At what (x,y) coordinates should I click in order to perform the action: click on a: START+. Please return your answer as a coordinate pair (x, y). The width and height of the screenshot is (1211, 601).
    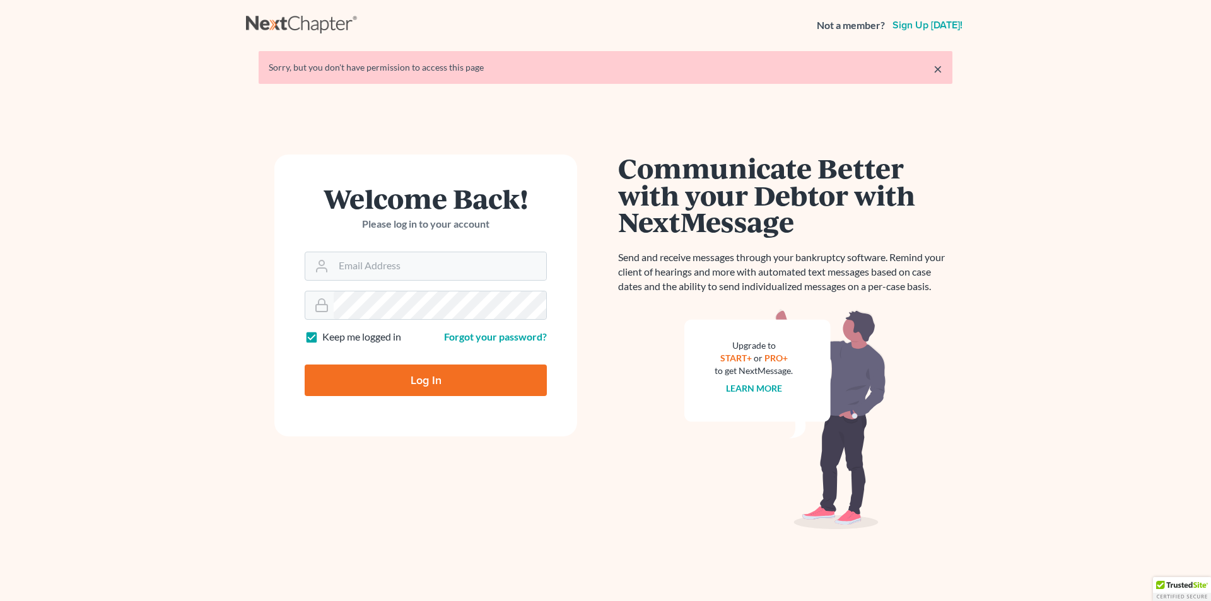
    Looking at the image, I should click on (736, 358).